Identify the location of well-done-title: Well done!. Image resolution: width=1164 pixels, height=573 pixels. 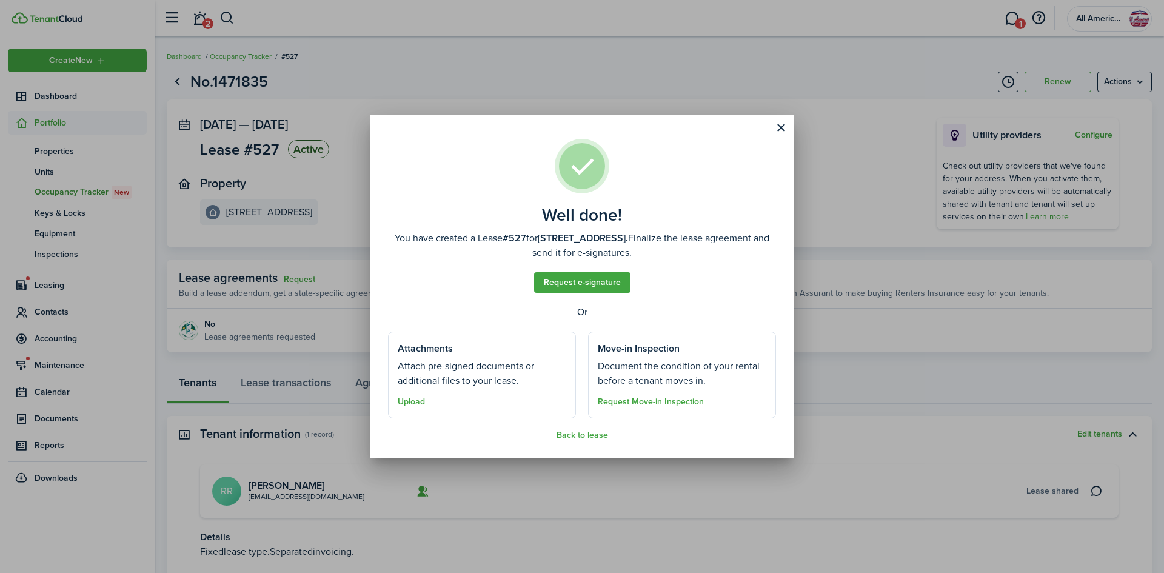
(582, 215).